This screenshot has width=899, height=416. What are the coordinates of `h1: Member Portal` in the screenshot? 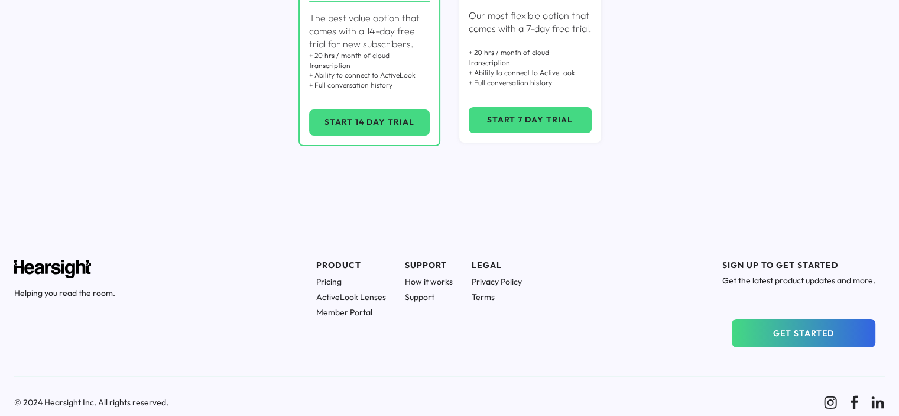 It's located at (351, 312).